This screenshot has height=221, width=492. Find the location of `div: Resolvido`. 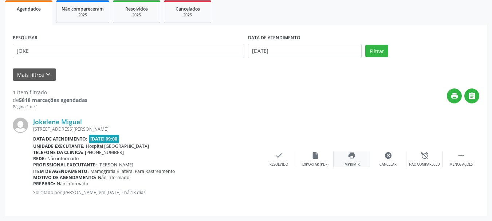

div: Resolvido is located at coordinates (278, 165).